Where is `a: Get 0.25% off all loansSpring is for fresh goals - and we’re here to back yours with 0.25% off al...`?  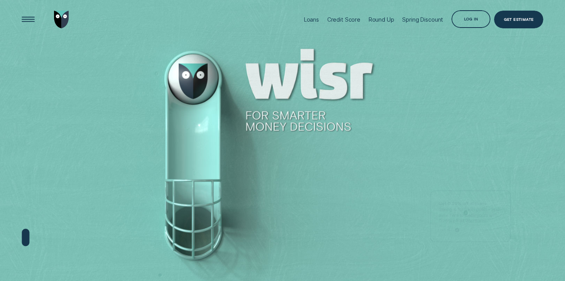
a: Get 0.25% off all loansSpring is for fresh goals - and we’re here to back yours with 0.25% off al... is located at coordinates (471, 216).